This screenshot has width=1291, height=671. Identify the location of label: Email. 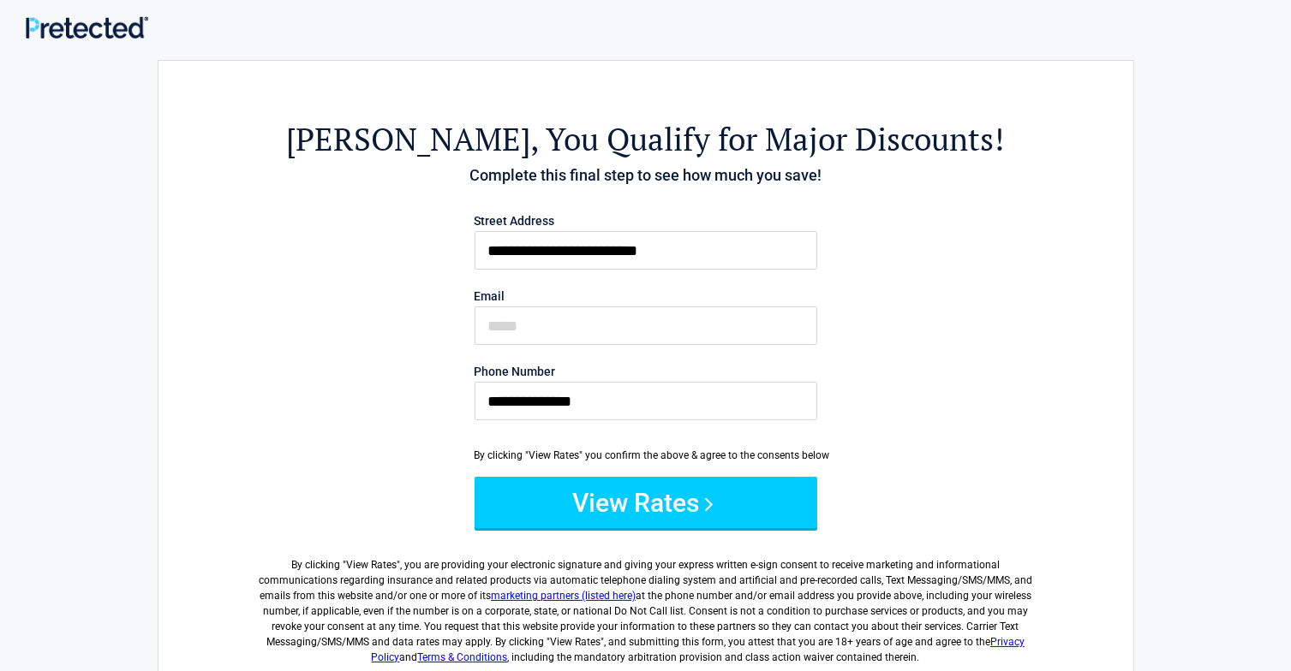
(646, 296).